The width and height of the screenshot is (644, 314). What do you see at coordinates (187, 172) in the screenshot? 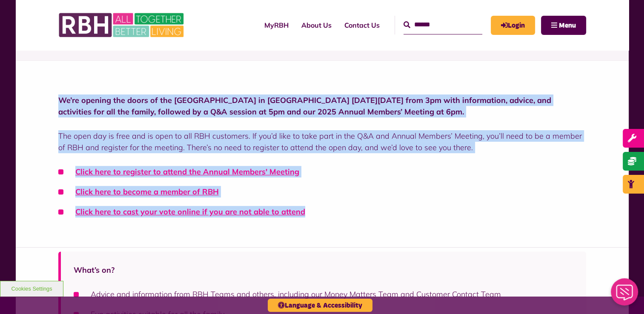
I see `a: Click here to register to attend the Annual Members' Meeting` at bounding box center [187, 172].